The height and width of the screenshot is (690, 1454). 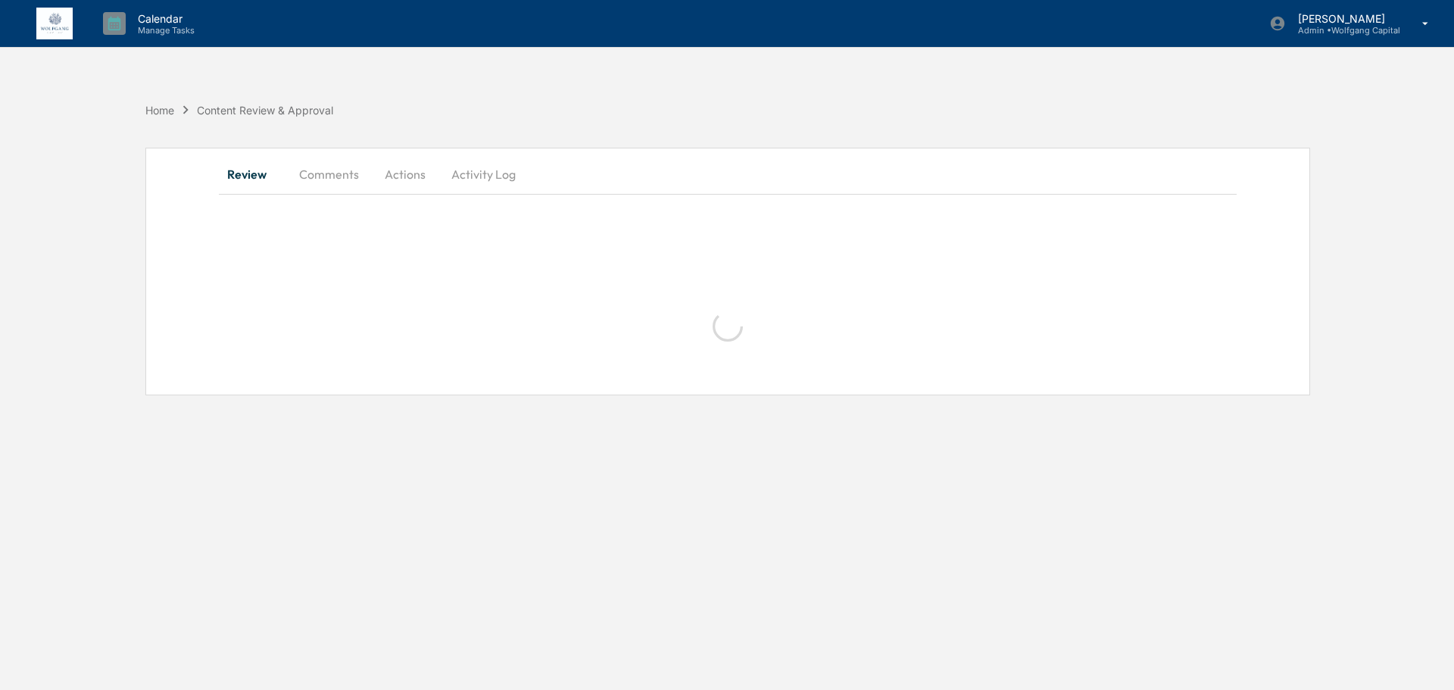 What do you see at coordinates (728, 174) in the screenshot?
I see `div: secondary tabs example` at bounding box center [728, 174].